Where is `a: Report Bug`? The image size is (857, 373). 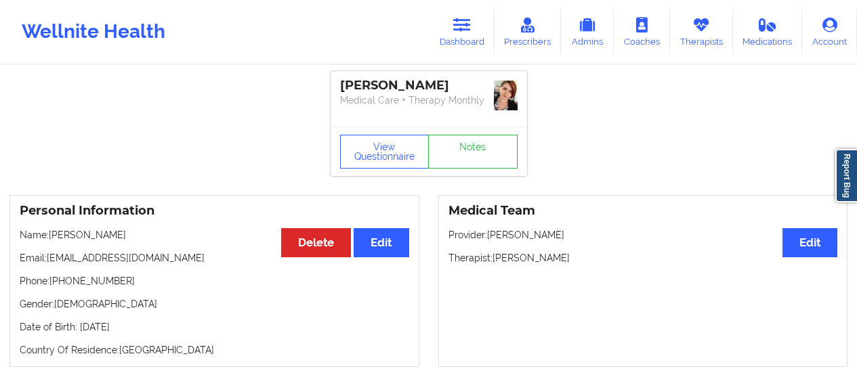
a: Report Bug is located at coordinates (846, 175).